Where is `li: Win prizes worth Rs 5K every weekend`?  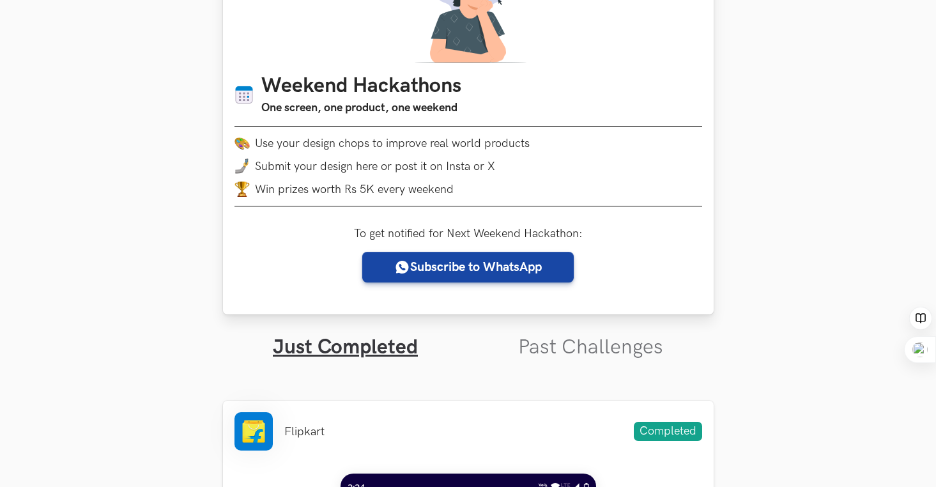
li: Win prizes worth Rs 5K every weekend is located at coordinates (469, 189).